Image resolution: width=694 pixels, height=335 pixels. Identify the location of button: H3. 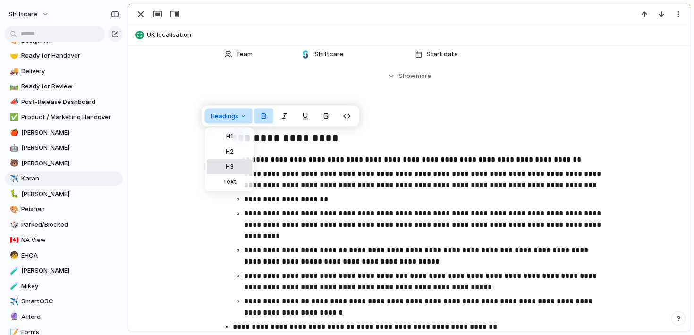
(230, 167).